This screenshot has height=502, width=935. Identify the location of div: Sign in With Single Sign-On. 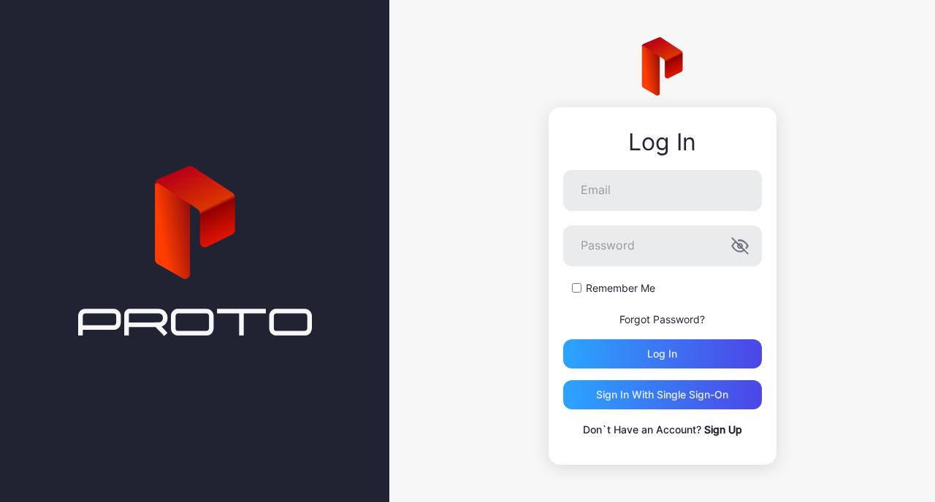
(662, 395).